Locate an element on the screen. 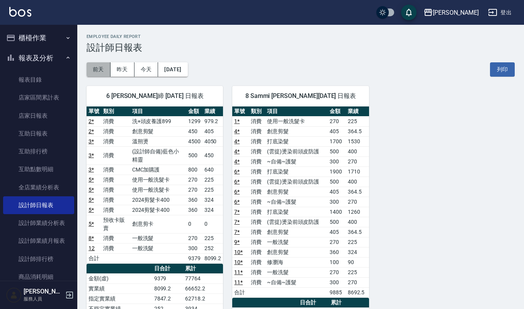 Image resolution: width=524 pixels, height=309 pixels. th: 類別 is located at coordinates (116, 111).